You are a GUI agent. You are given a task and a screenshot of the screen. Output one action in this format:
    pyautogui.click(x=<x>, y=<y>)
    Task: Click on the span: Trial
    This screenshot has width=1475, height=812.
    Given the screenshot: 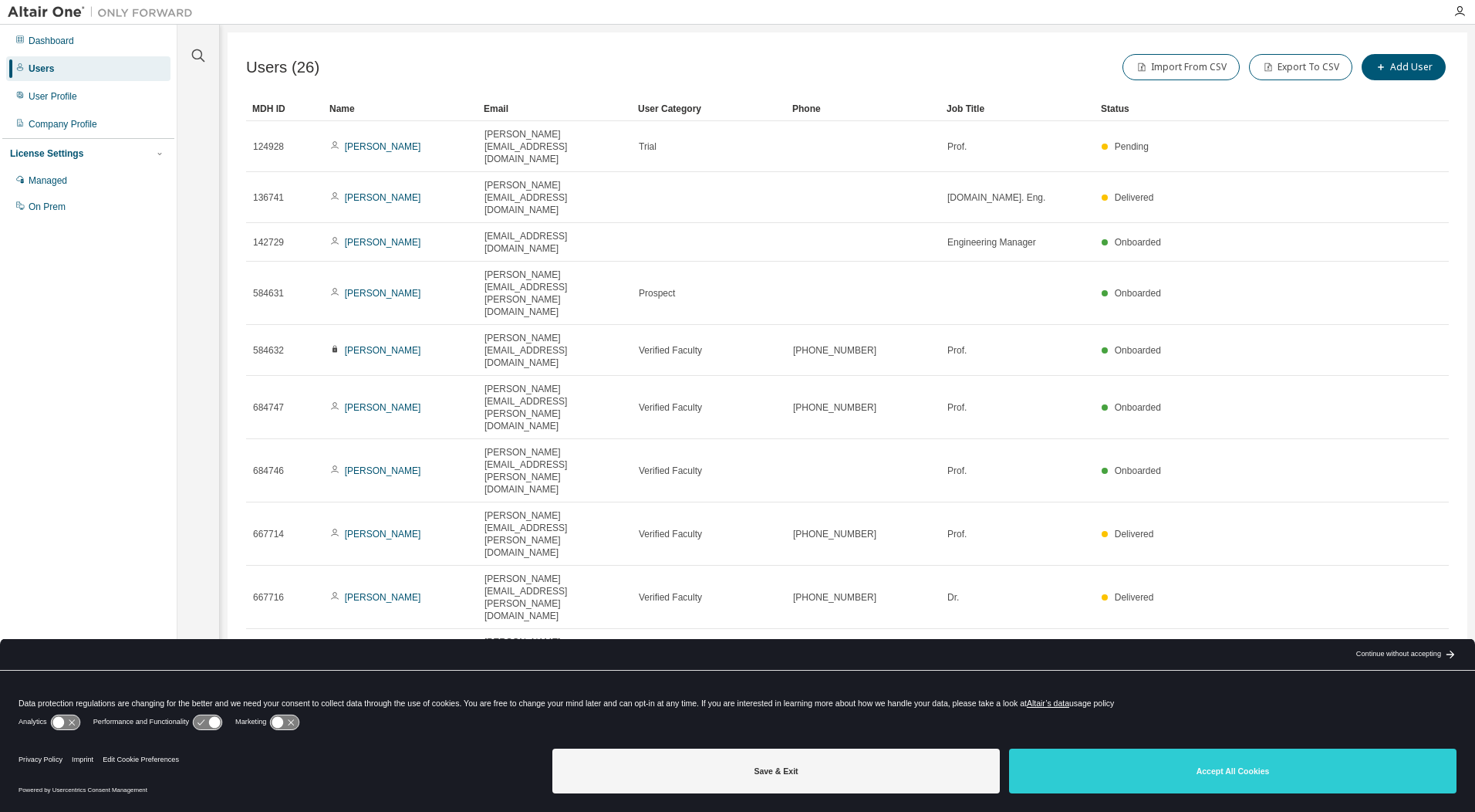 What is the action you would take?
    pyautogui.click(x=647, y=146)
    